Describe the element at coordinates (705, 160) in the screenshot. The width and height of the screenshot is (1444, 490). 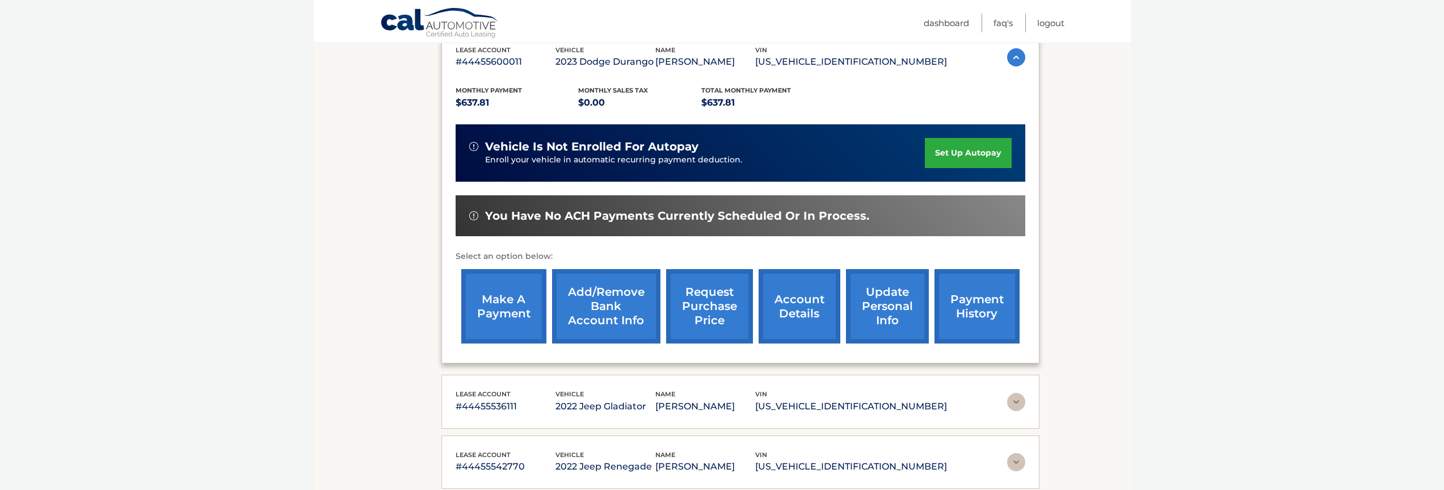
I see `p: Enroll your vehicle in automatic recurring payment deduction.` at that location.